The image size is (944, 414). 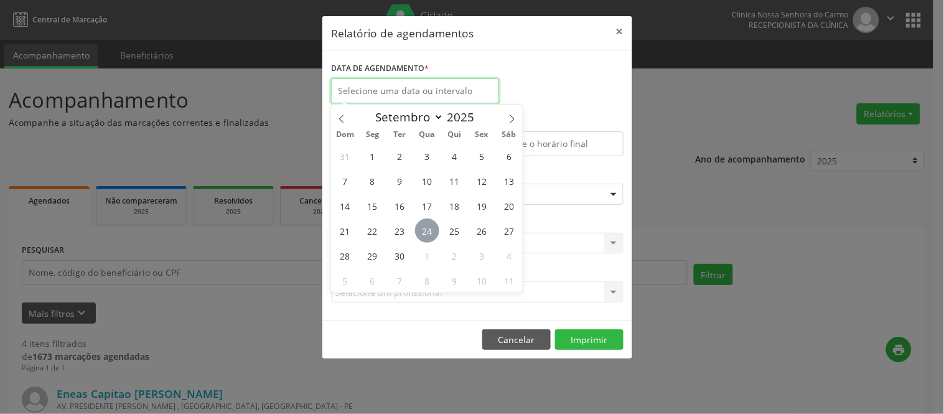 I want to click on span: Setembro 24, 2025, so click(x=427, y=230).